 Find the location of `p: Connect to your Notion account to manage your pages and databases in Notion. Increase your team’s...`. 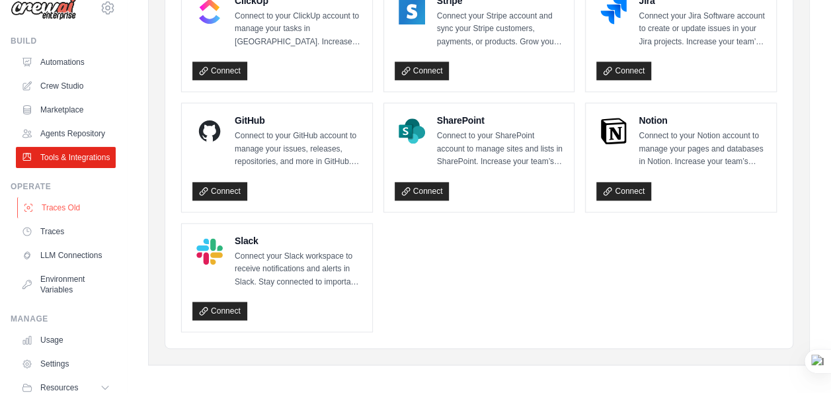

p: Connect to your Notion account to manage your pages and databases in Notion. Increase your team’s... is located at coordinates (702, 149).